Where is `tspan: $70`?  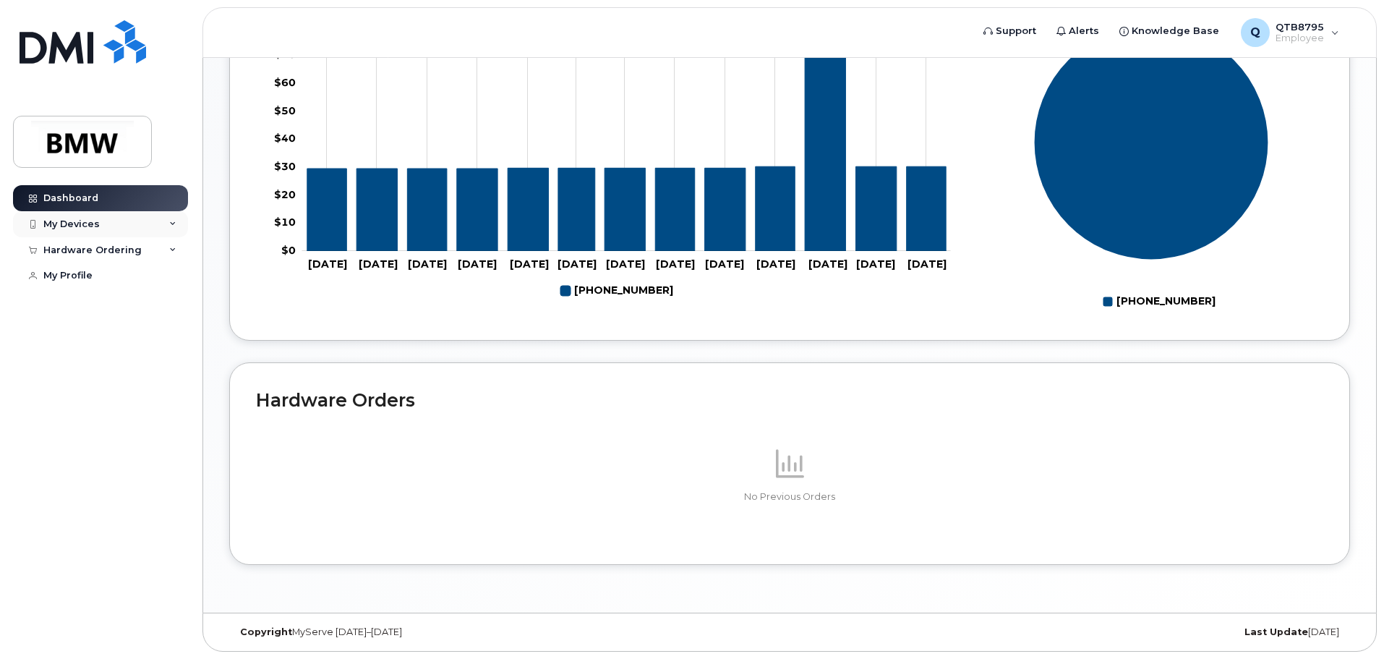
tspan: $70 is located at coordinates (285, 54).